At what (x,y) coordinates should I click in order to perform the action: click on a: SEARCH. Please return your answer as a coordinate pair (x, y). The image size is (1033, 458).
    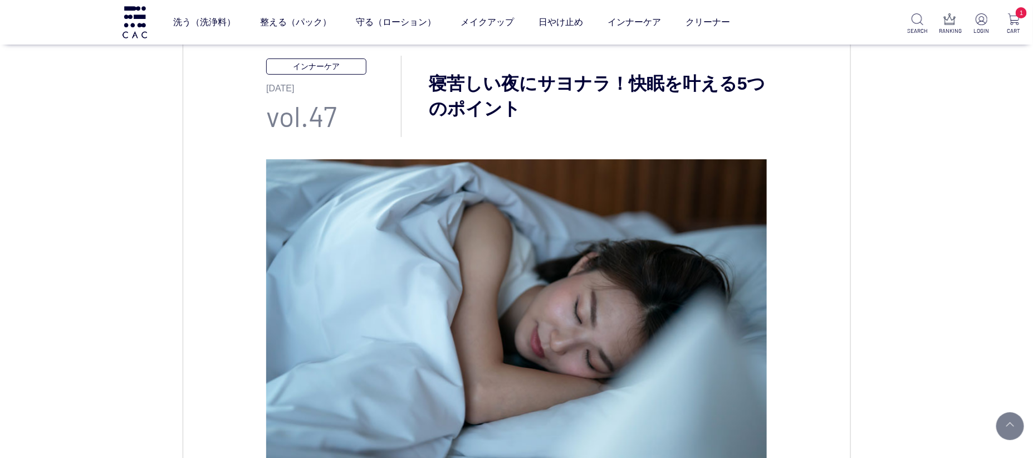
    Looking at the image, I should click on (917, 24).